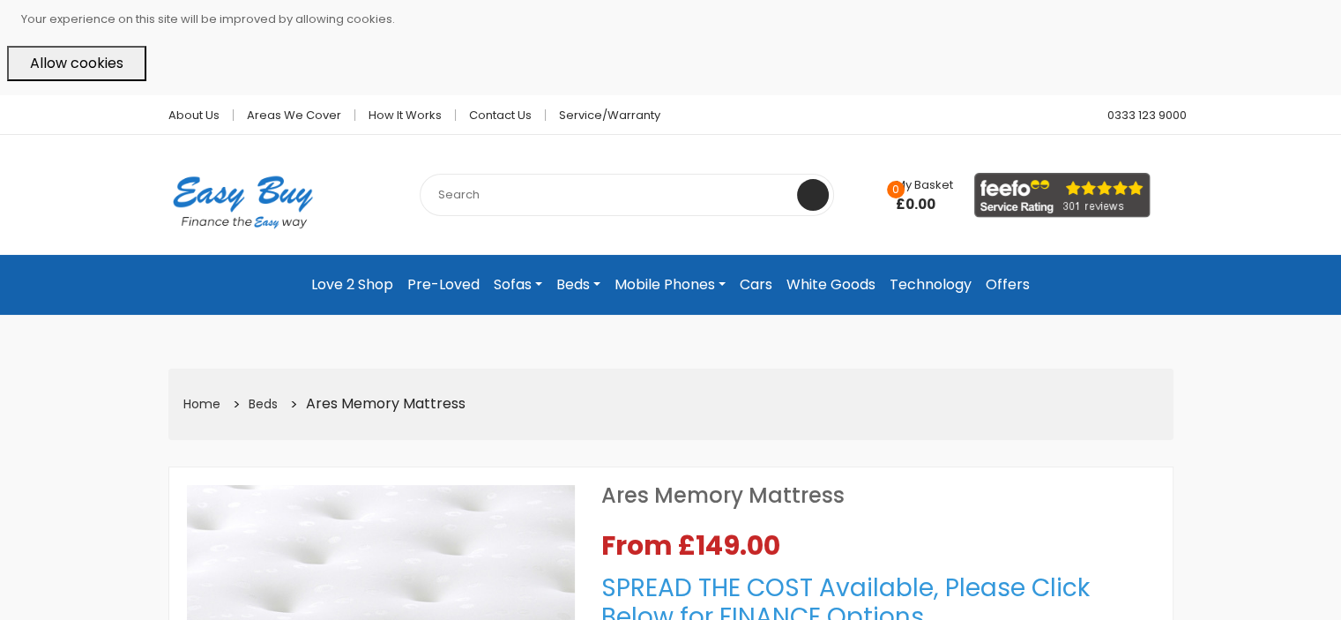  What do you see at coordinates (77, 63) in the screenshot?
I see `button: Allow cookies` at bounding box center [77, 63].